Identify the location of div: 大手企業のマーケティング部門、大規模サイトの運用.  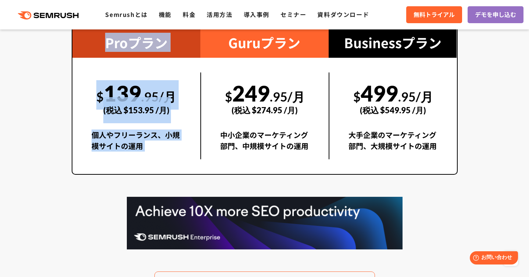
(393, 144).